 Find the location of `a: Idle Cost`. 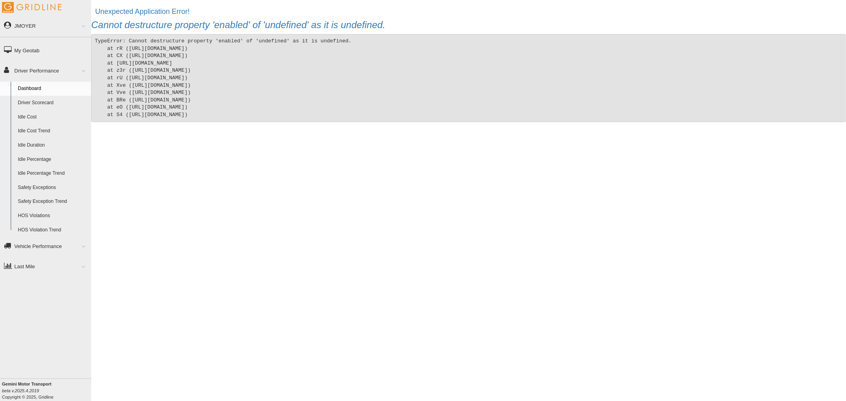

a: Idle Cost is located at coordinates (53, 117).